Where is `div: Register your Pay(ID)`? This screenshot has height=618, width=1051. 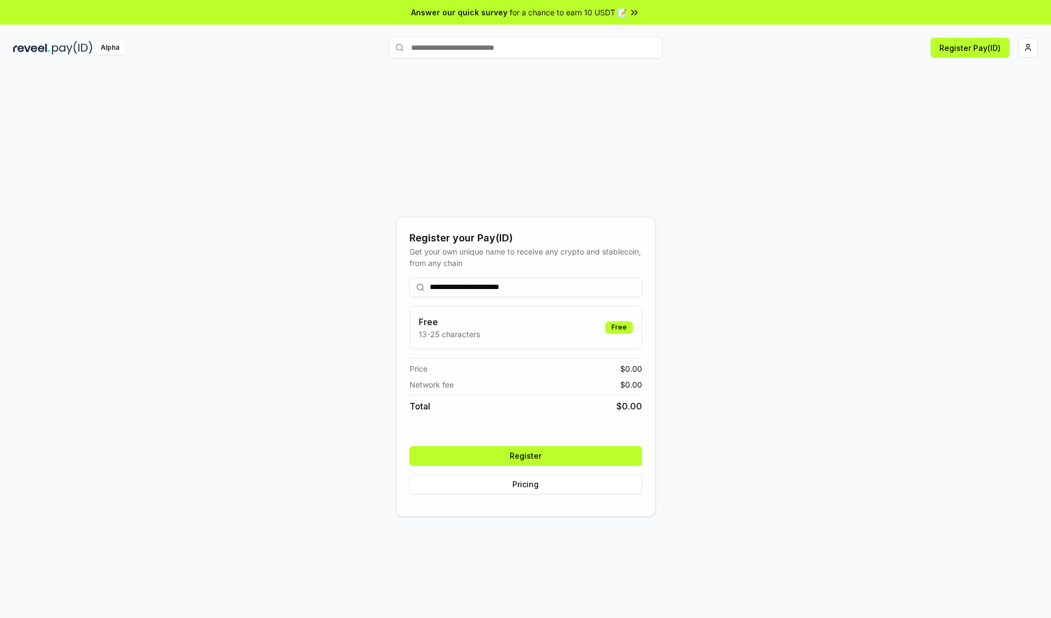 div: Register your Pay(ID) is located at coordinates (526, 238).